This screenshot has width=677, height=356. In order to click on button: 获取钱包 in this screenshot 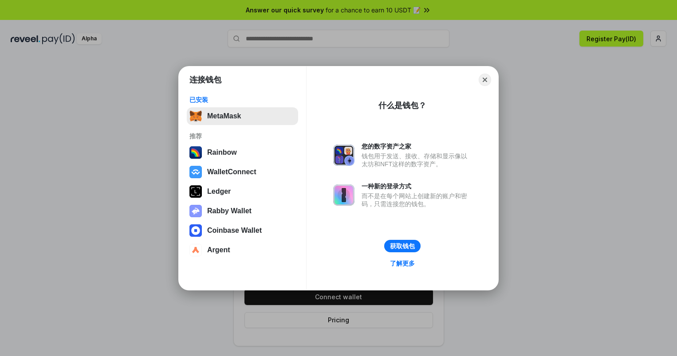, I will do `click(402, 246)`.